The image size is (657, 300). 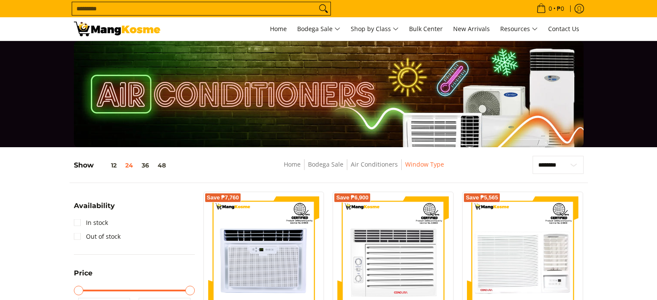 What do you see at coordinates (425, 165) in the screenshot?
I see `span: Window Type` at bounding box center [425, 165].